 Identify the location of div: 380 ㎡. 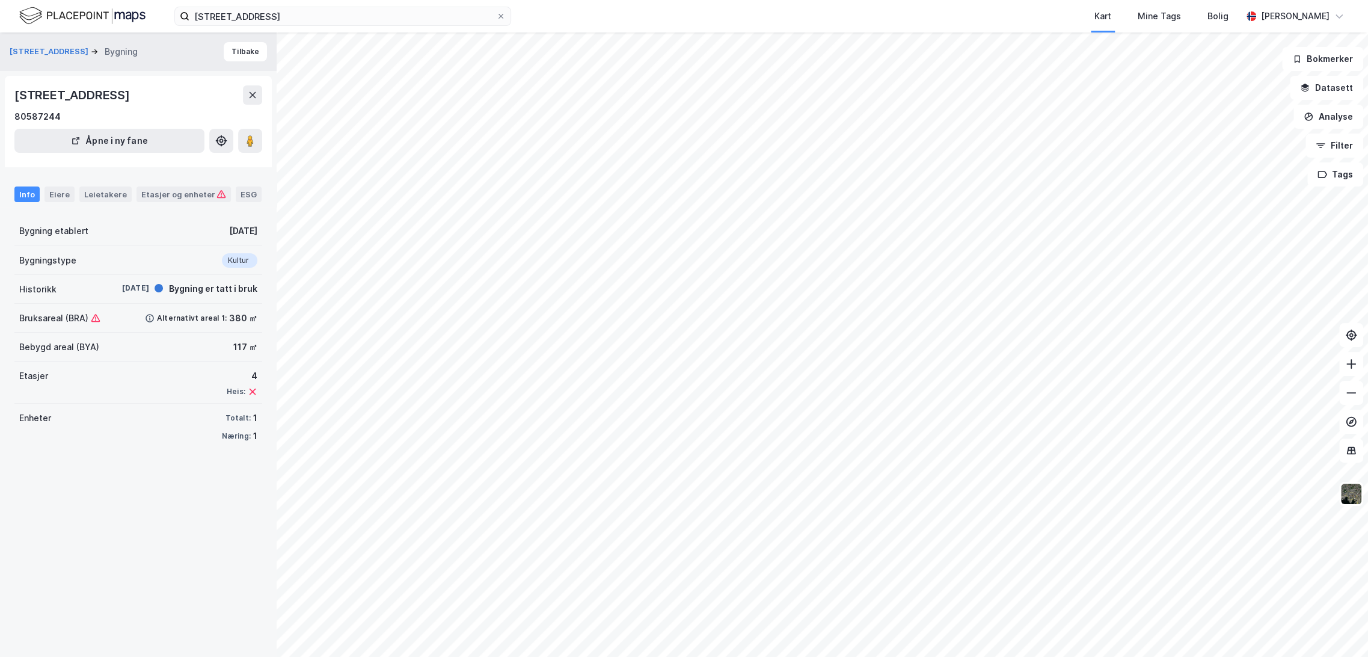
(243, 318).